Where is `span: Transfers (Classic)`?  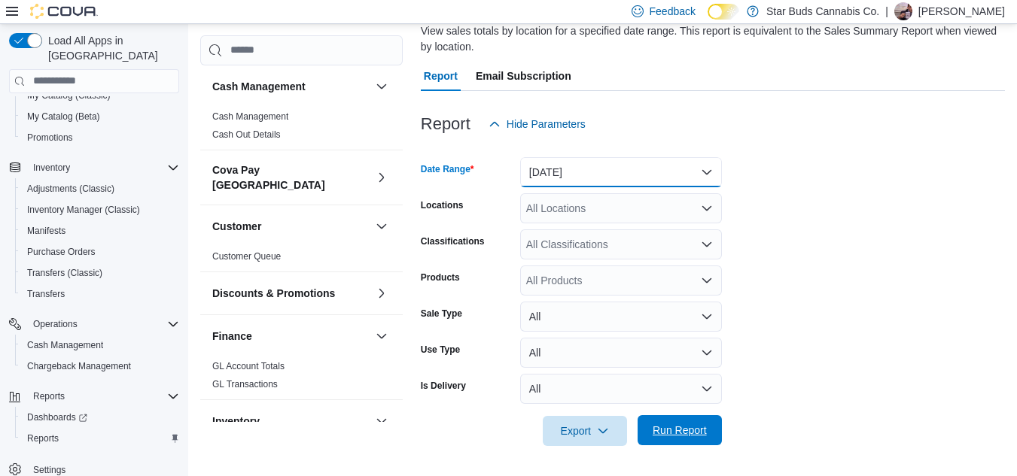
span: Transfers (Classic) is located at coordinates (100, 273).